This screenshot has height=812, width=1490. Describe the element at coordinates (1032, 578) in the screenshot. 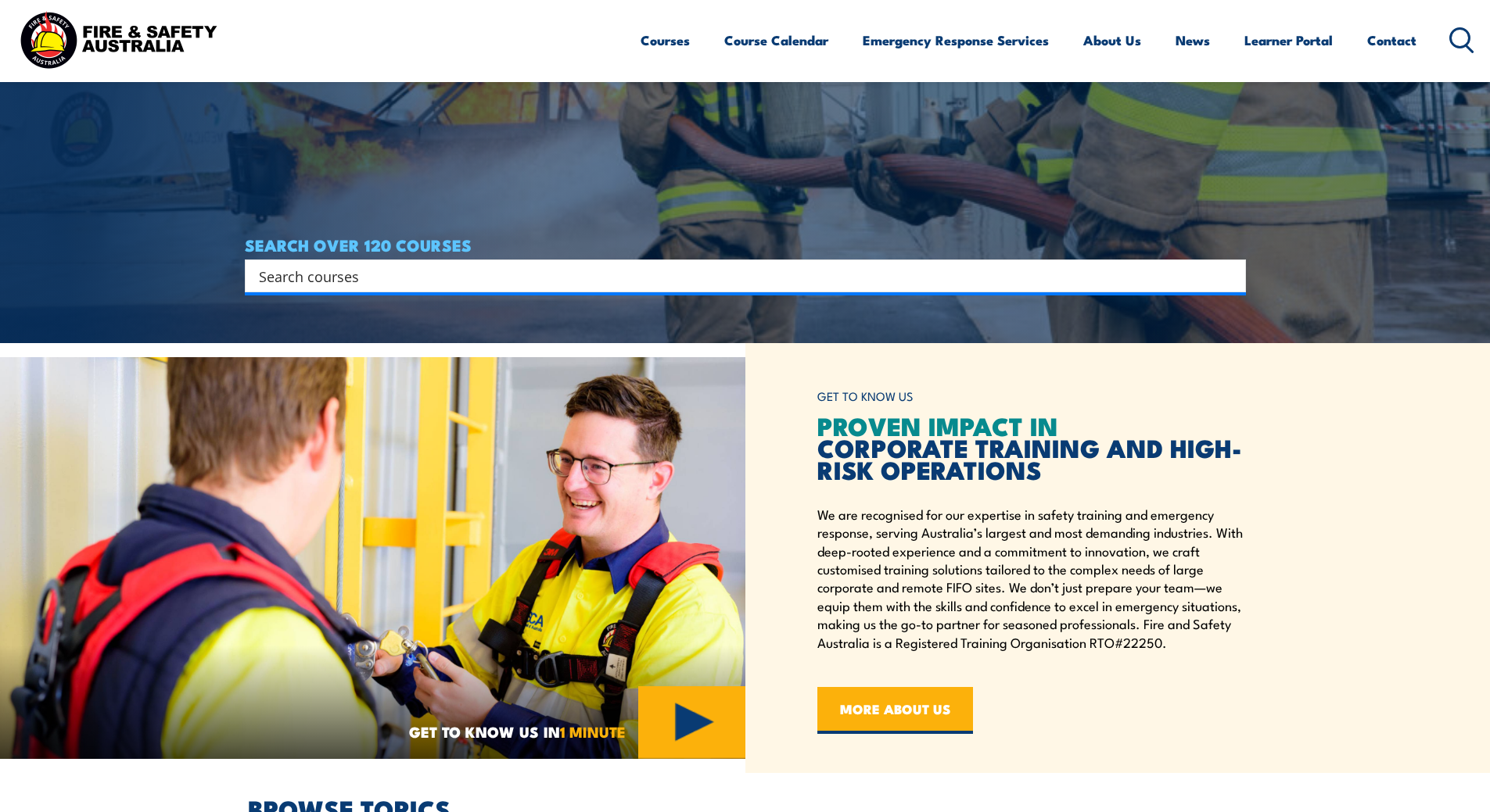

I see `p: We are recognised for our expertise in safety training and emergency response, serving Australia’...` at that location.